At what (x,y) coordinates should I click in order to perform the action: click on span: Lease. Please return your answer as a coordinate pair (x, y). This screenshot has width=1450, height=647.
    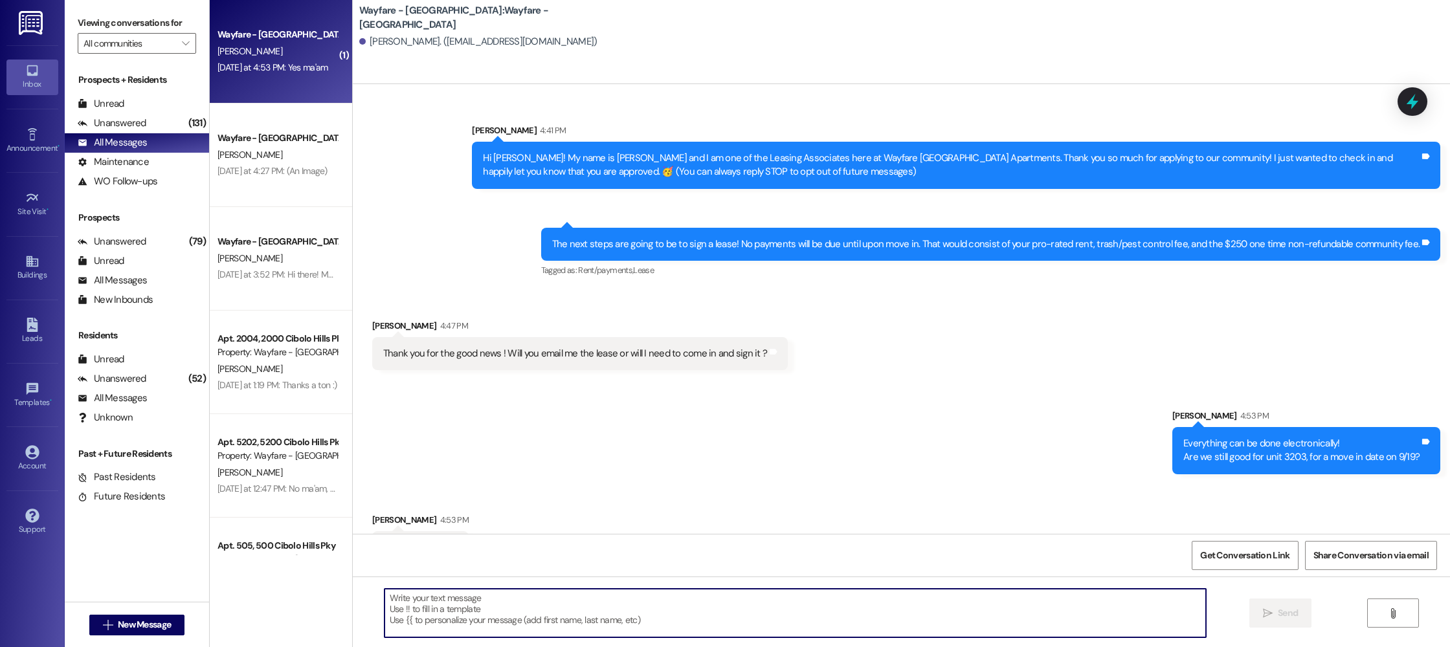
    Looking at the image, I should click on (643, 270).